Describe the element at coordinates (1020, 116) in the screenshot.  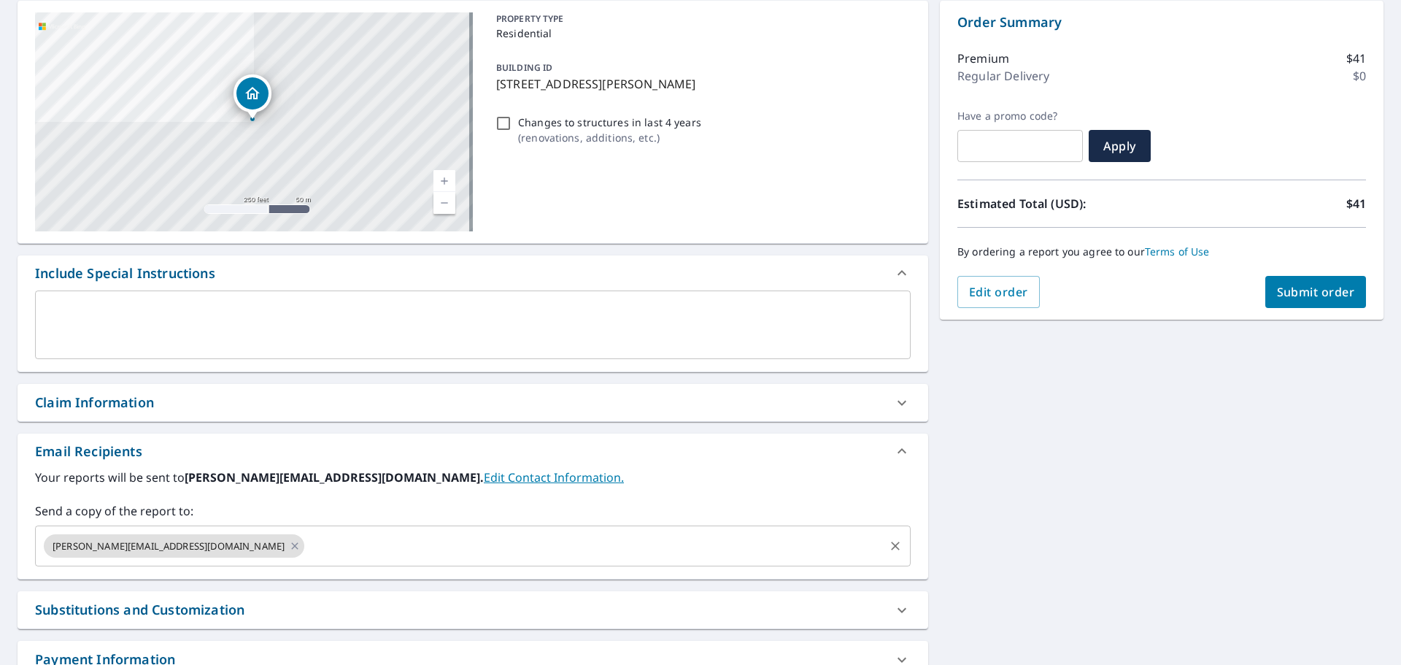
I see `label: Have a promo code?` at that location.